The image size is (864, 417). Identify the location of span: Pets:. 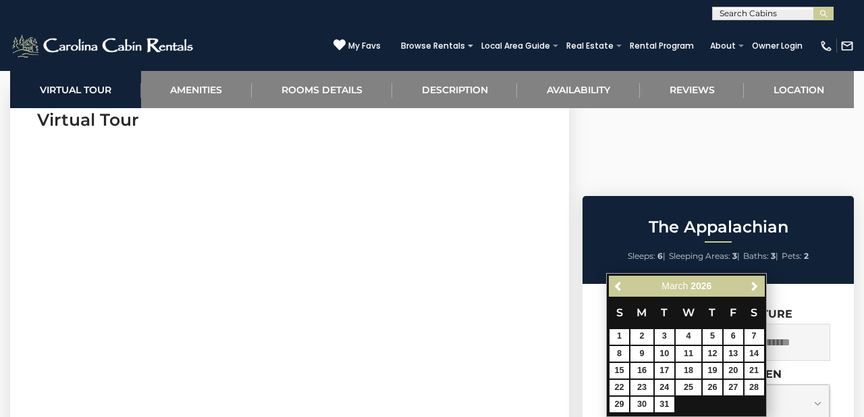
(792, 255).